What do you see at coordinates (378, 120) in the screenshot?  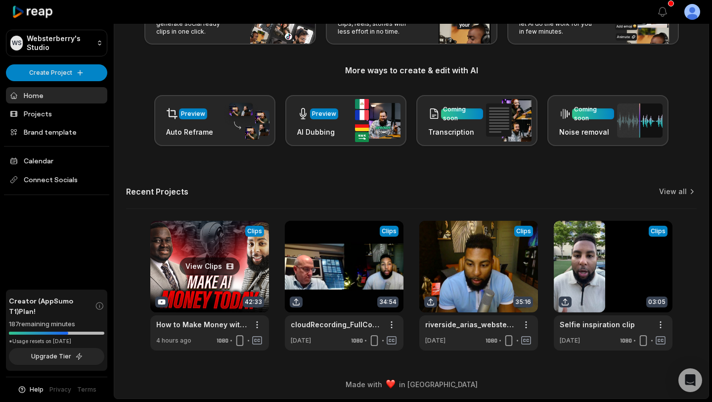 I see `img: ai_dubbing.png` at bounding box center [378, 120].